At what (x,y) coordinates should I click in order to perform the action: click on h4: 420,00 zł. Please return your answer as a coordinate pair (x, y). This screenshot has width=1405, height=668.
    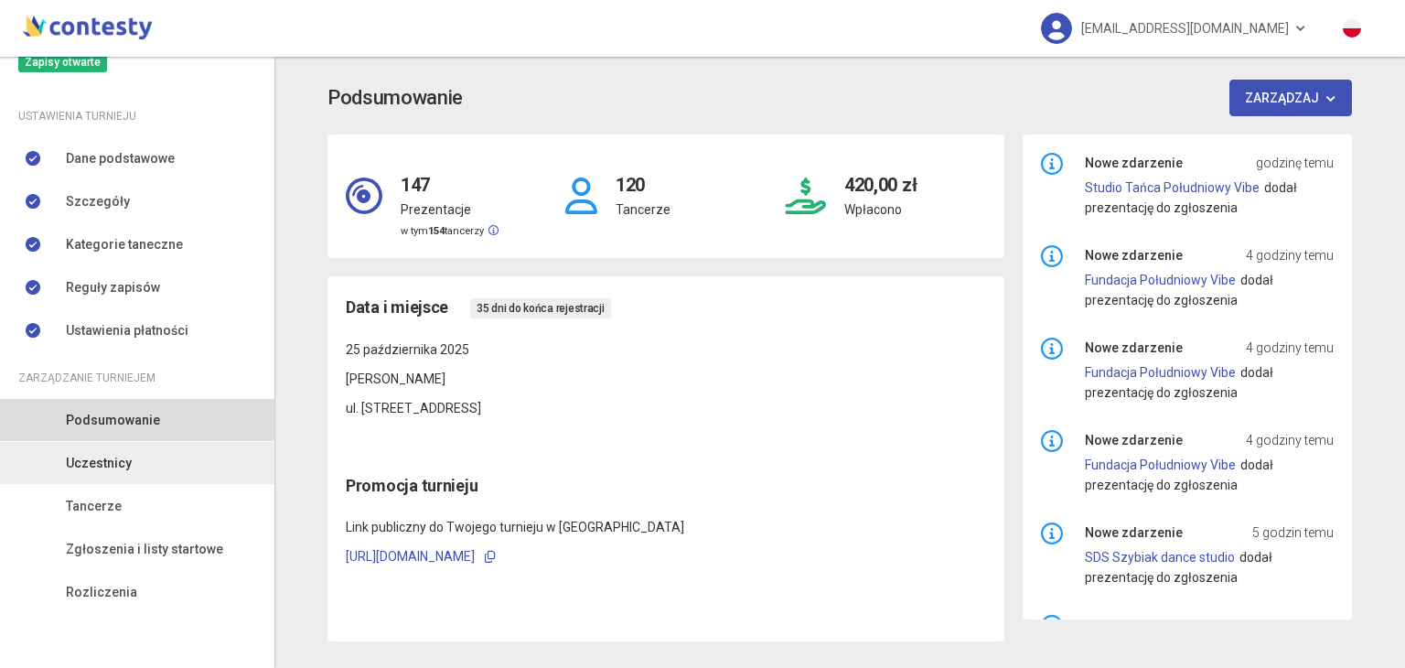
    Looking at the image, I should click on (880, 176).